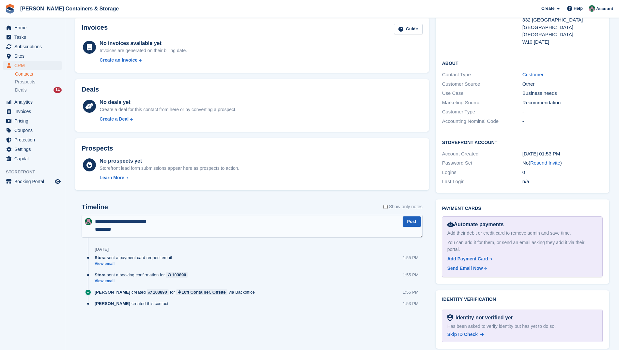 The height and width of the screenshot is (350, 619). Describe the element at coordinates (34, 149) in the screenshot. I see `span: Settings` at that location.